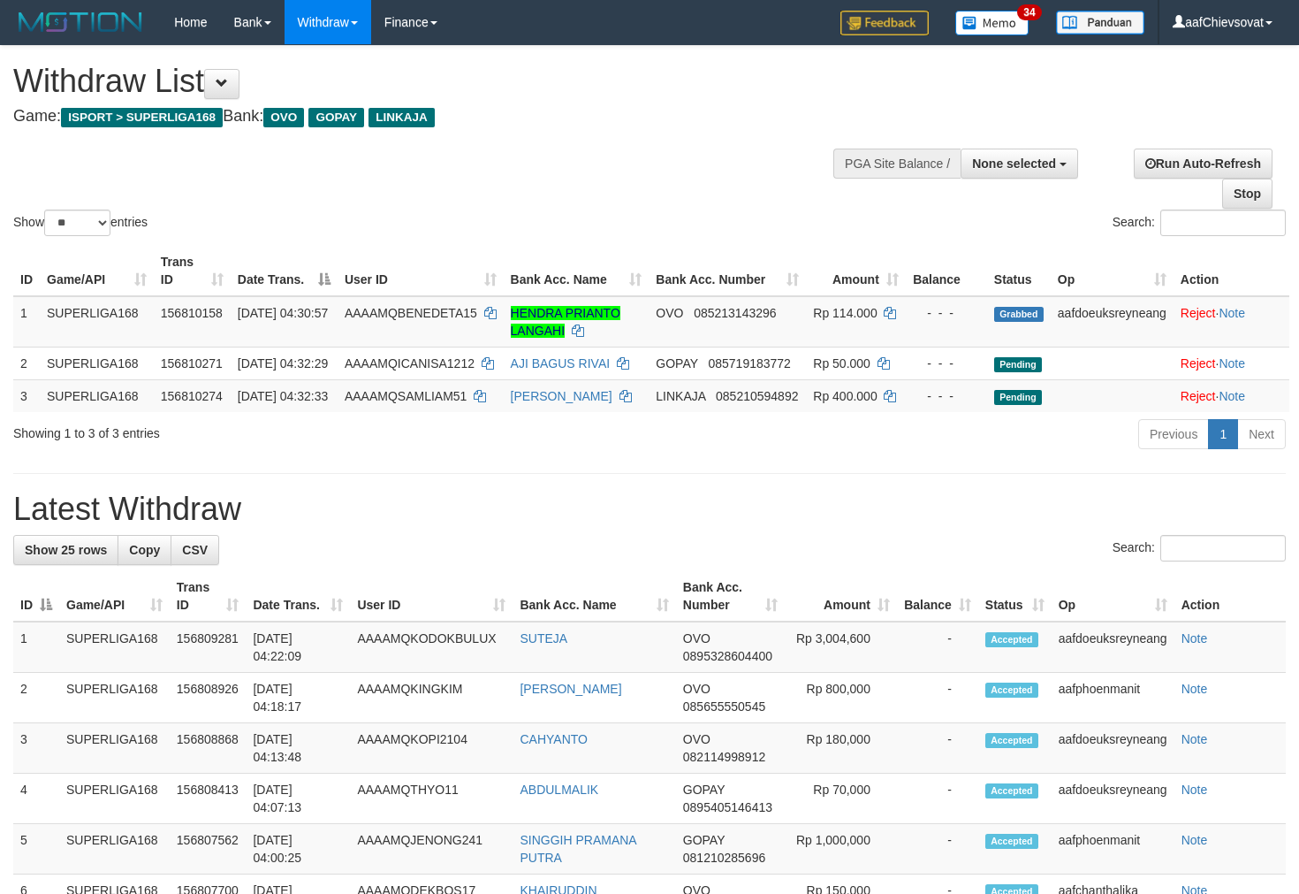  What do you see at coordinates (1230, 596) in the screenshot?
I see `th: Action` at bounding box center [1230, 596].